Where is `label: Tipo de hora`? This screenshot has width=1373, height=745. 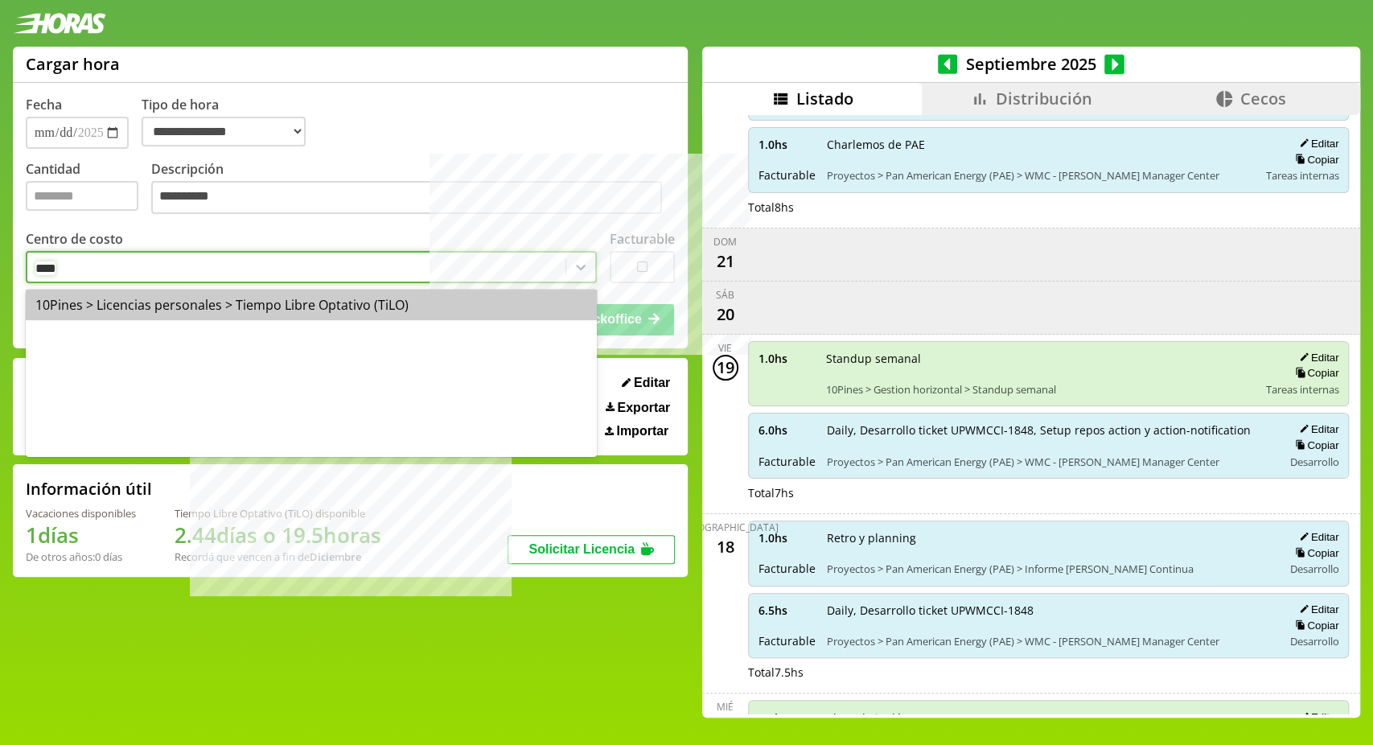 label: Tipo de hora is located at coordinates (230, 122).